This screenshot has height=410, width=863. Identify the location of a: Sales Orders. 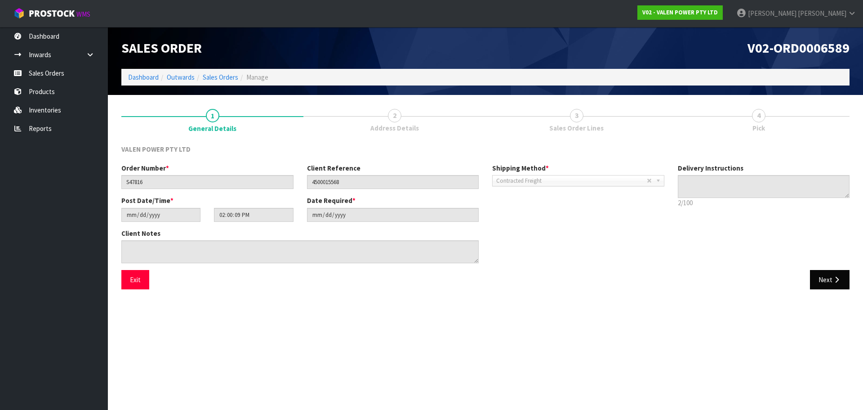
(220, 77).